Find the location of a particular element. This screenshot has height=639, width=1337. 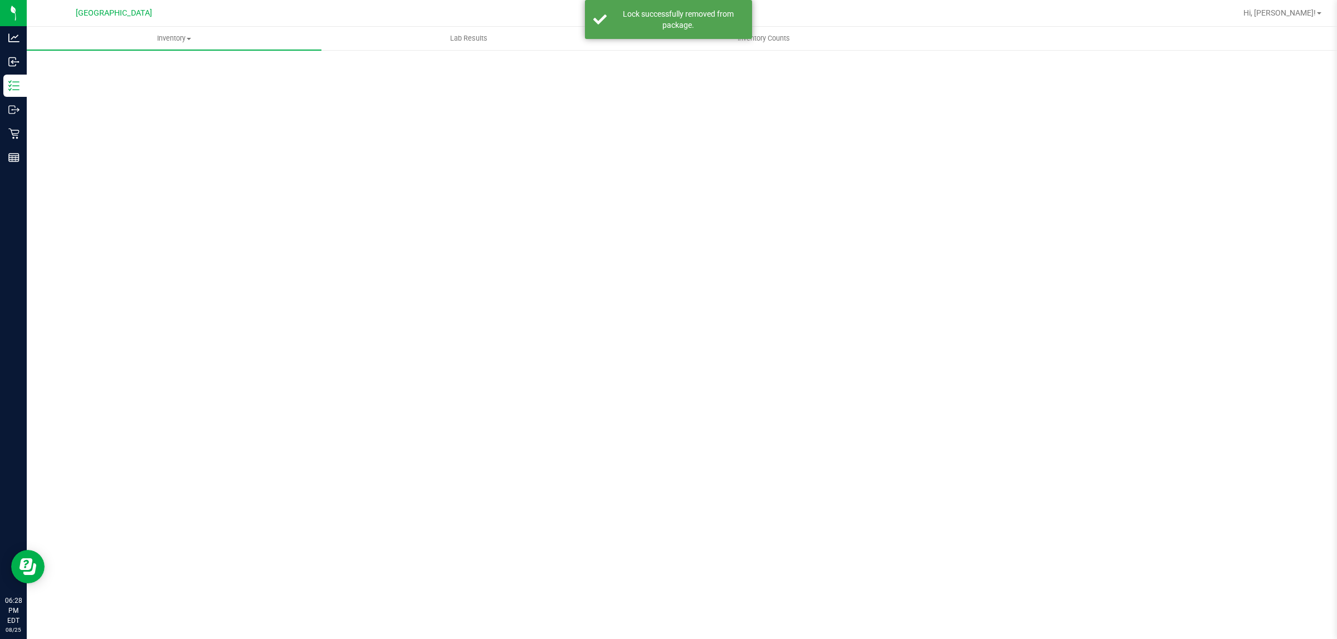

inline-svg: Reports is located at coordinates (14, 158).